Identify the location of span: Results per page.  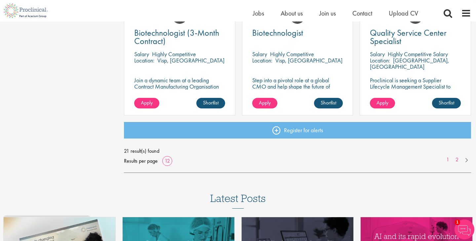
(141, 161).